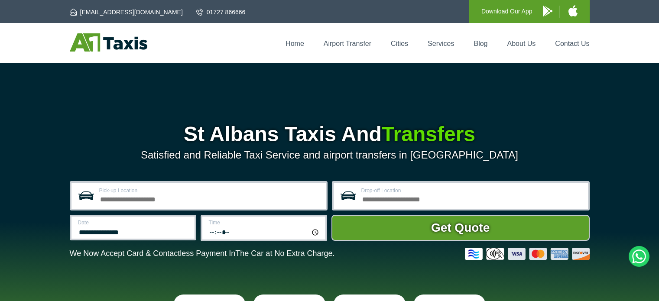 The image size is (659, 301). What do you see at coordinates (348, 43) in the screenshot?
I see `a: Airport Transfer` at bounding box center [348, 43].